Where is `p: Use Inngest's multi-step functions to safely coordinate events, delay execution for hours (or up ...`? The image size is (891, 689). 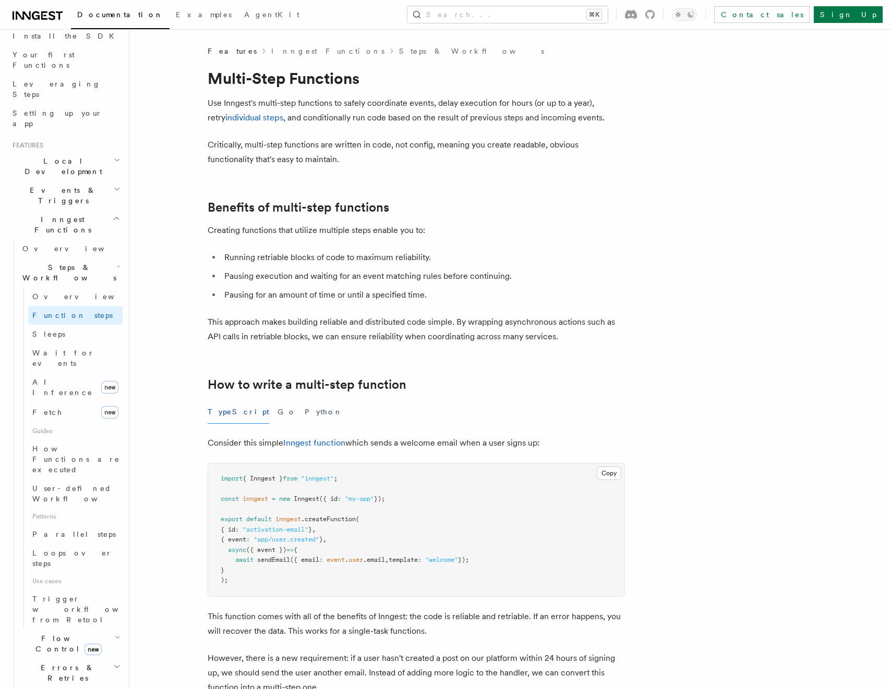
p: Use Inngest's multi-step functions to safely coordinate events, delay execution for hours (or up ... is located at coordinates (416, 111).